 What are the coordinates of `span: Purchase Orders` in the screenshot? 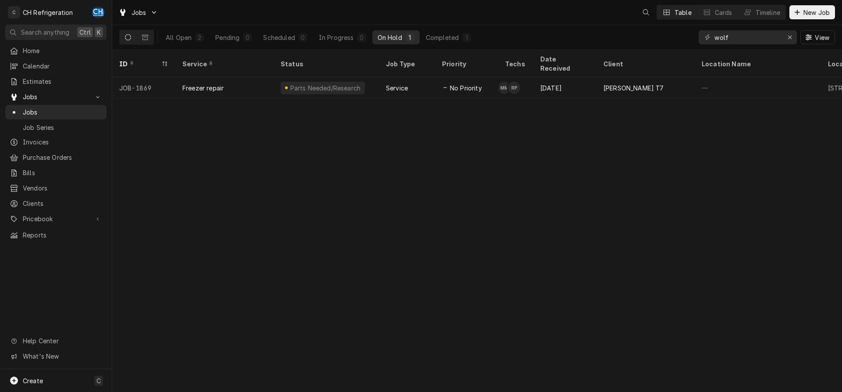 It's located at (62, 157).